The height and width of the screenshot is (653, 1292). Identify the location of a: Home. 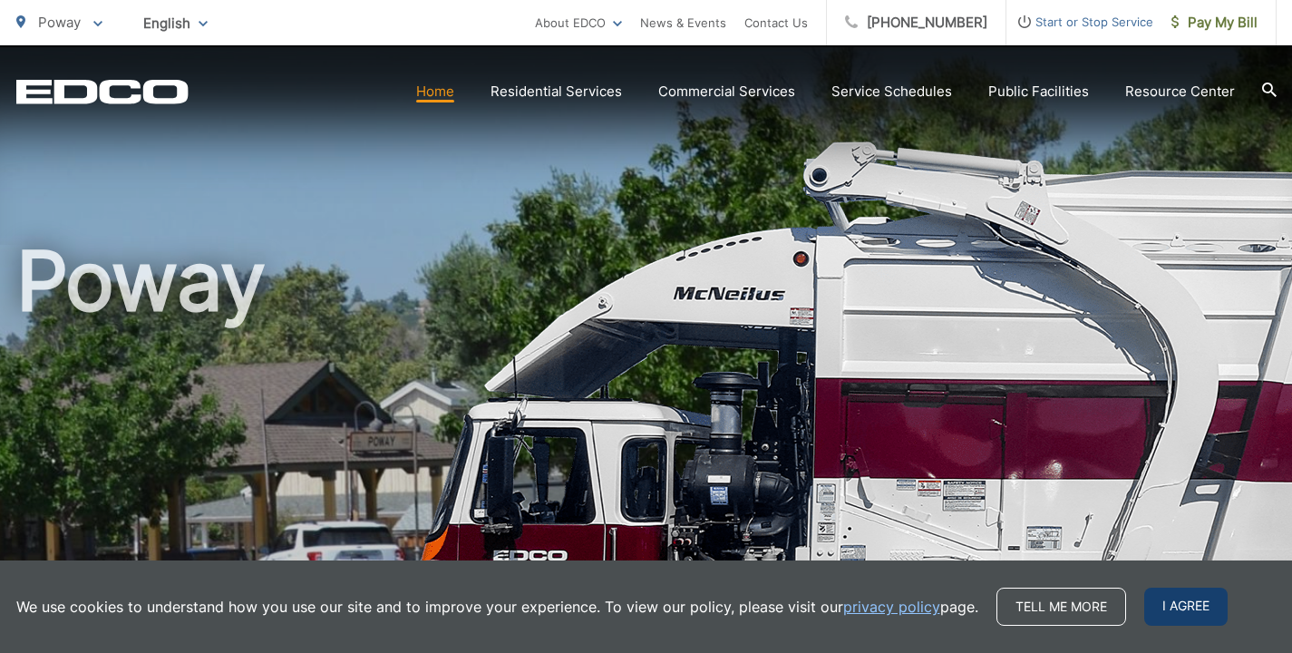
(435, 92).